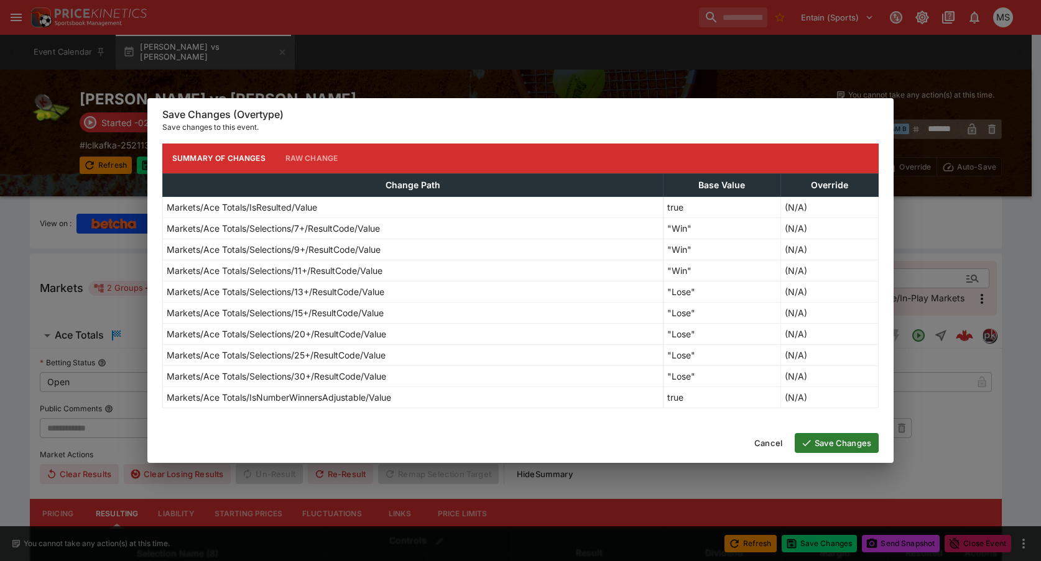 The width and height of the screenshot is (1041, 561). Describe the element at coordinates (768, 443) in the screenshot. I see `button: Cancel` at that location.